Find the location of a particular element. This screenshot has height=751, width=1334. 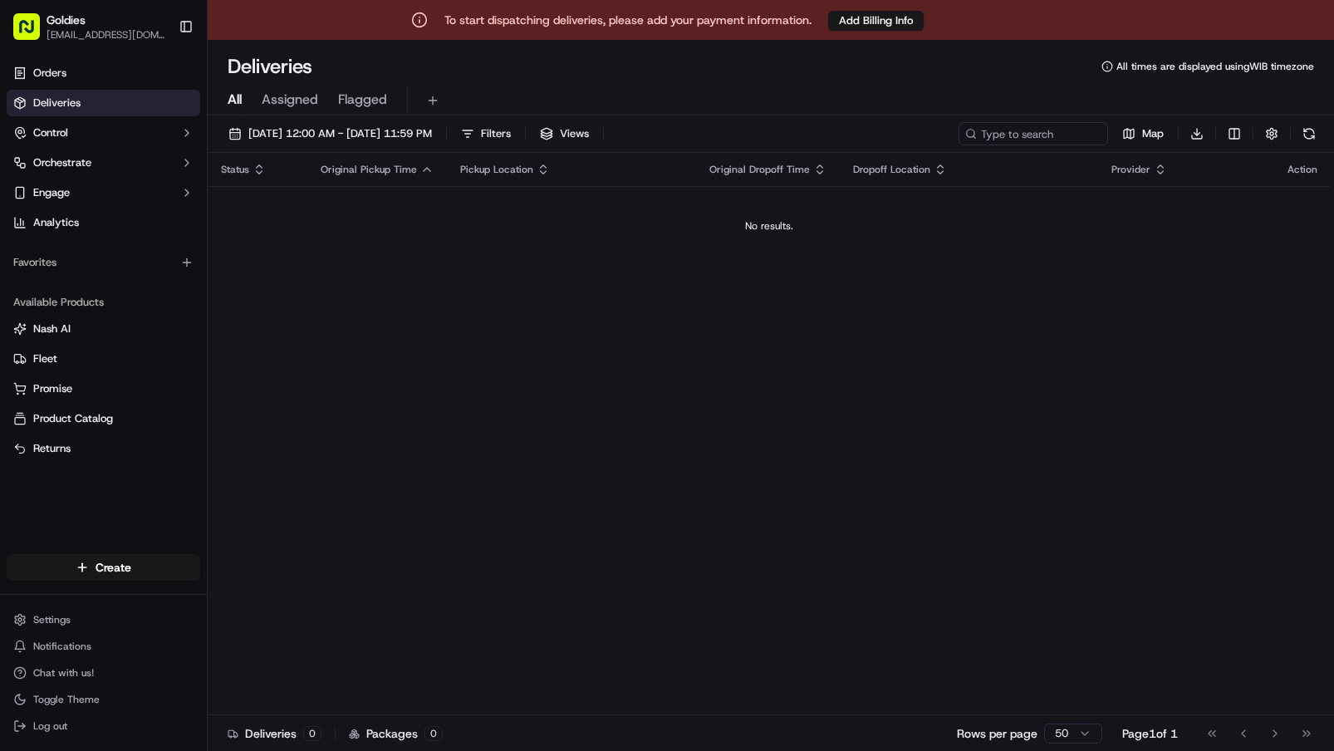

span: Product Catalog is located at coordinates (73, 419).